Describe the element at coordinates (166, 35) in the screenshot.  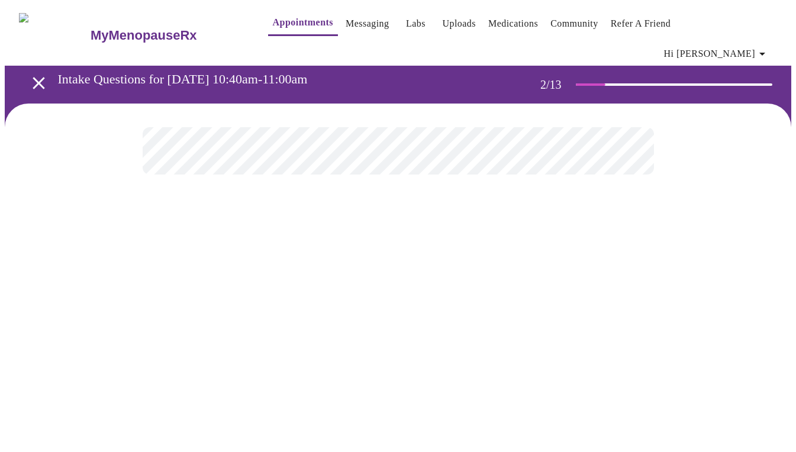
I see `a: MyMenopauseRx` at that location.